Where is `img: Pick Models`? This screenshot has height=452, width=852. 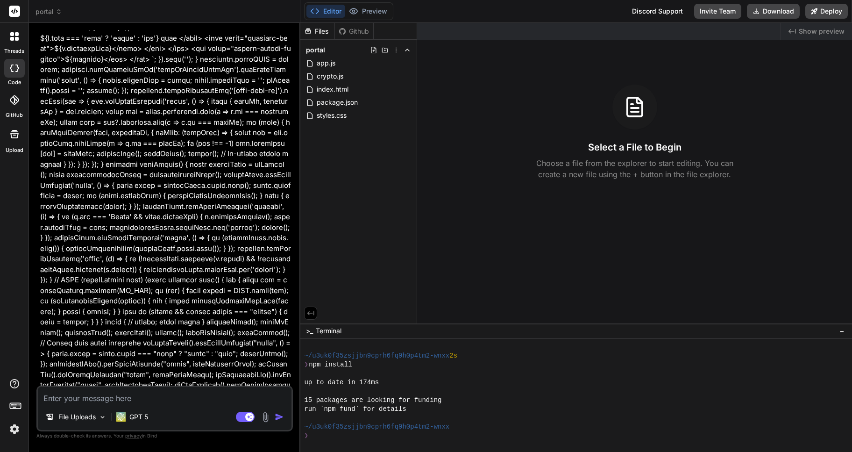
img: Pick Models is located at coordinates (102, 417).